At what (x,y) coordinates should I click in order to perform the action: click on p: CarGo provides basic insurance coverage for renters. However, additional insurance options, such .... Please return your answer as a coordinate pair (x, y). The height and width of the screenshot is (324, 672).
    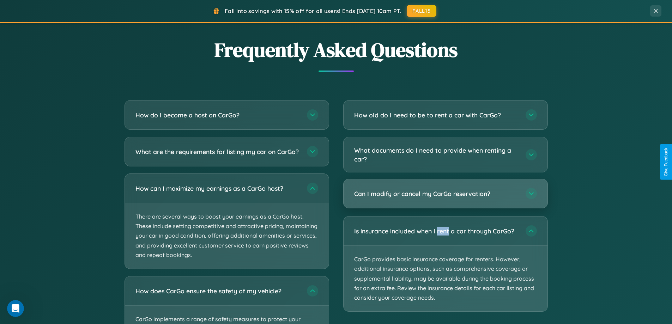
    Looking at the image, I should click on (445, 279).